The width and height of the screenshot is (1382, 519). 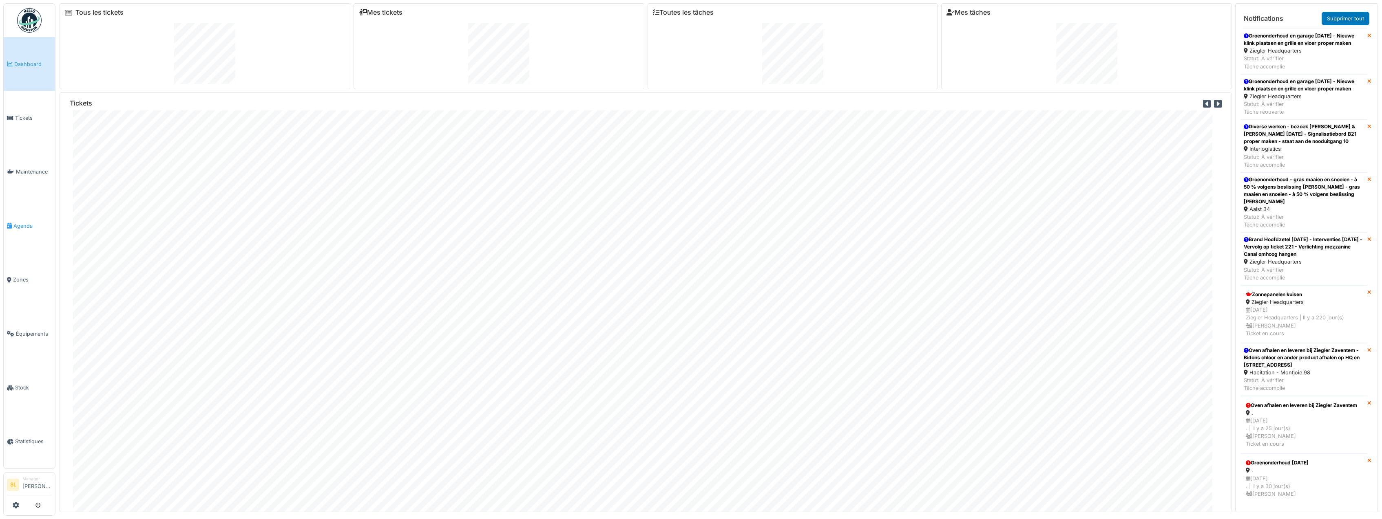 What do you see at coordinates (968, 12) in the screenshot?
I see `a: Mes tâches` at bounding box center [968, 12].